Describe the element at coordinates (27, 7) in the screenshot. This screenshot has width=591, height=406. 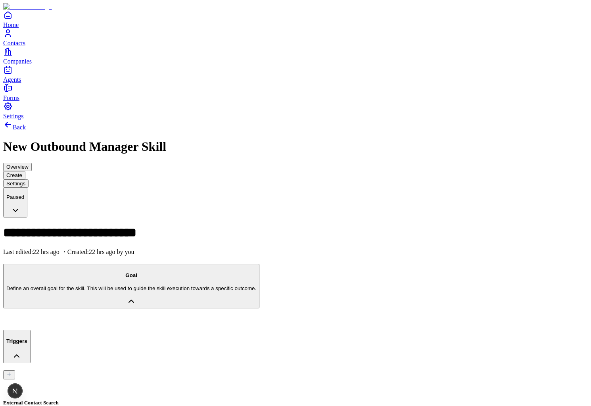
I see `img: Item Brain Logo` at that location.